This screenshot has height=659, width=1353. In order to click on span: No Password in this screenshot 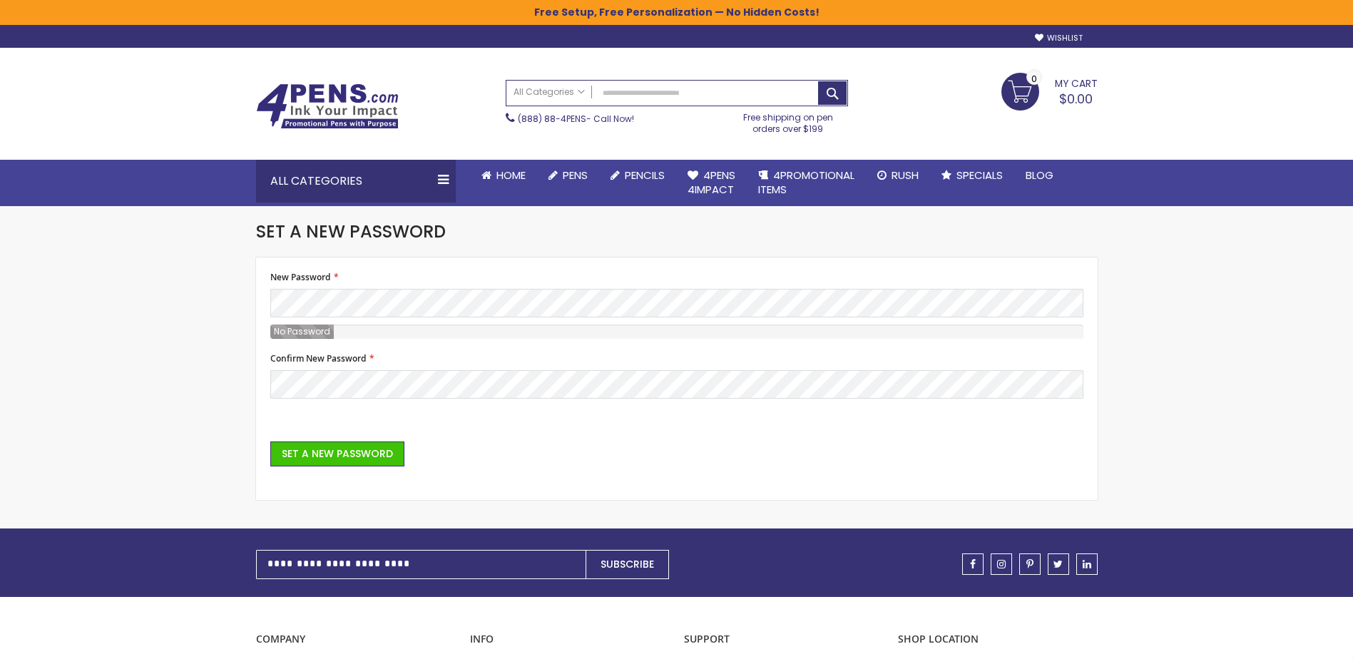, I will do `click(302, 331)`.